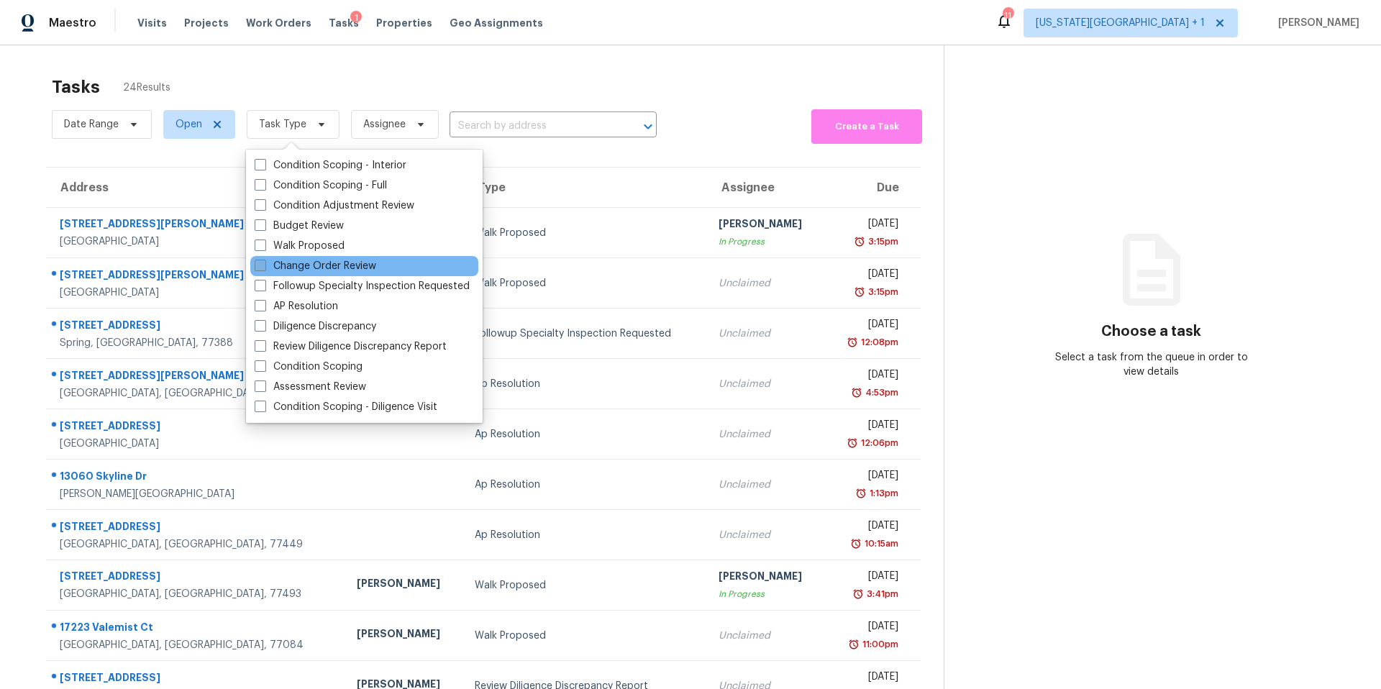 The width and height of the screenshot is (1381, 689). I want to click on span: Tasks, so click(344, 23).